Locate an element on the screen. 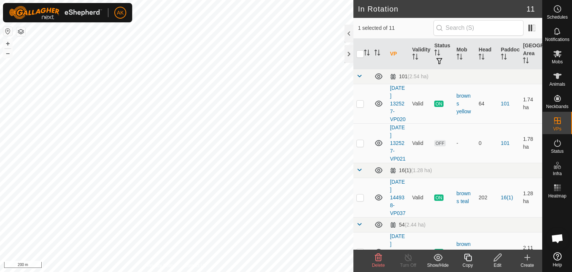 This screenshot has height=272, width=572. div: Turn Off is located at coordinates (408, 265).